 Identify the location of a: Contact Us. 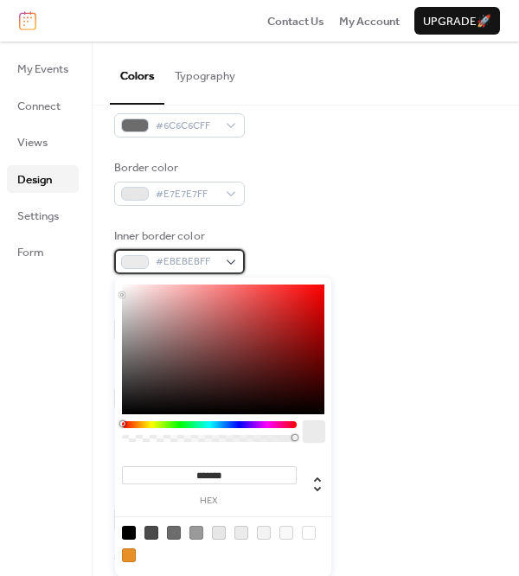
(296, 21).